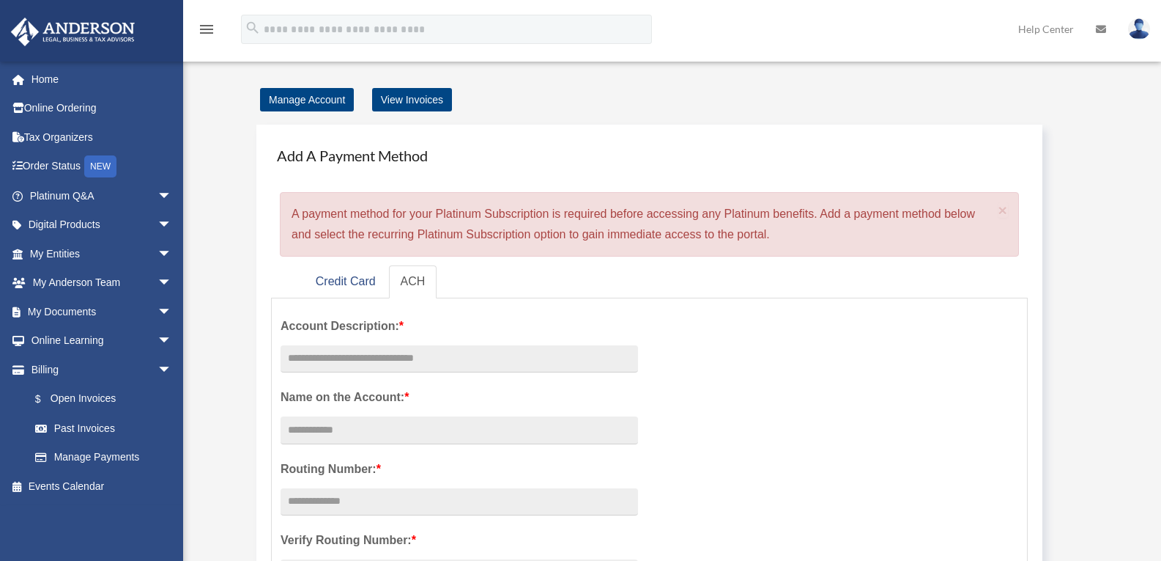 This screenshot has height=561, width=1161. What do you see at coordinates (253, 28) in the screenshot?
I see `i: search` at bounding box center [253, 28].